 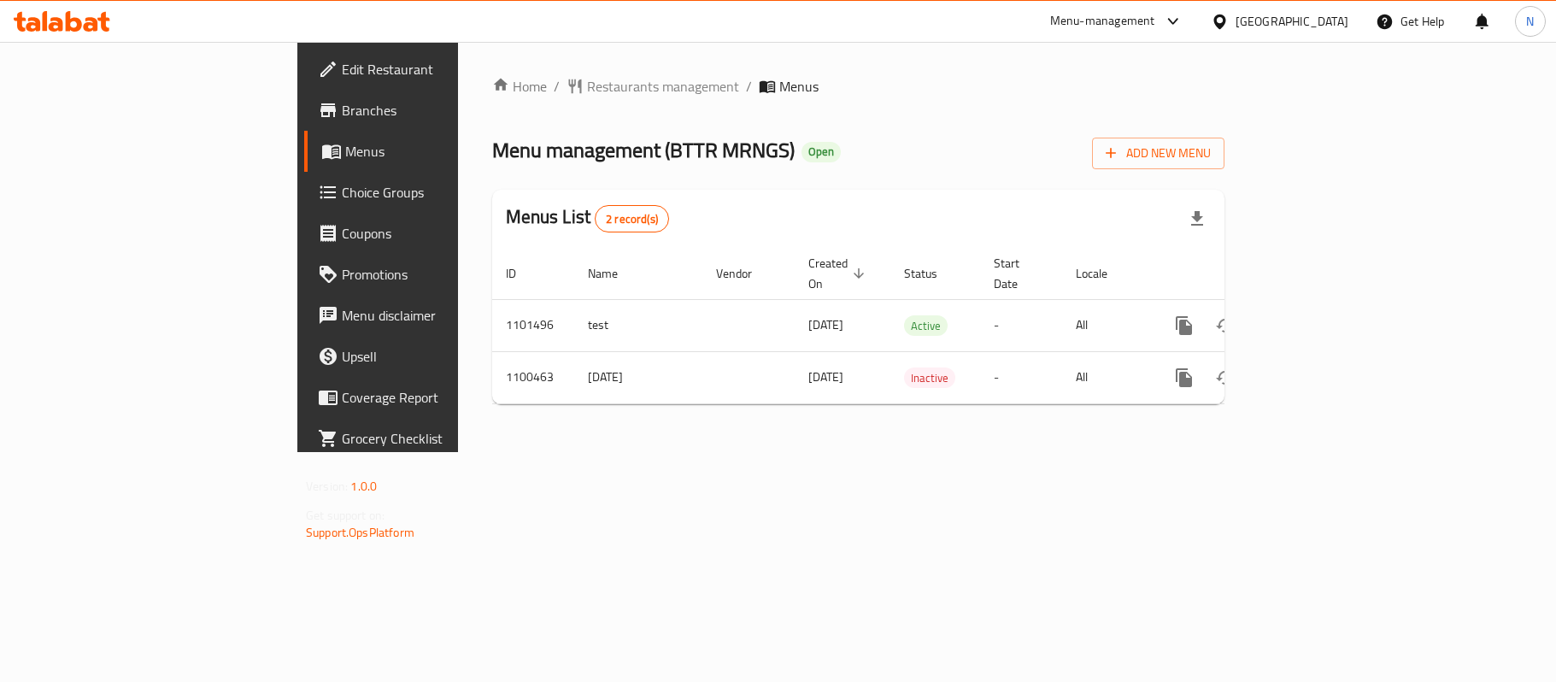 I want to click on a: Promotions, so click(x=431, y=274).